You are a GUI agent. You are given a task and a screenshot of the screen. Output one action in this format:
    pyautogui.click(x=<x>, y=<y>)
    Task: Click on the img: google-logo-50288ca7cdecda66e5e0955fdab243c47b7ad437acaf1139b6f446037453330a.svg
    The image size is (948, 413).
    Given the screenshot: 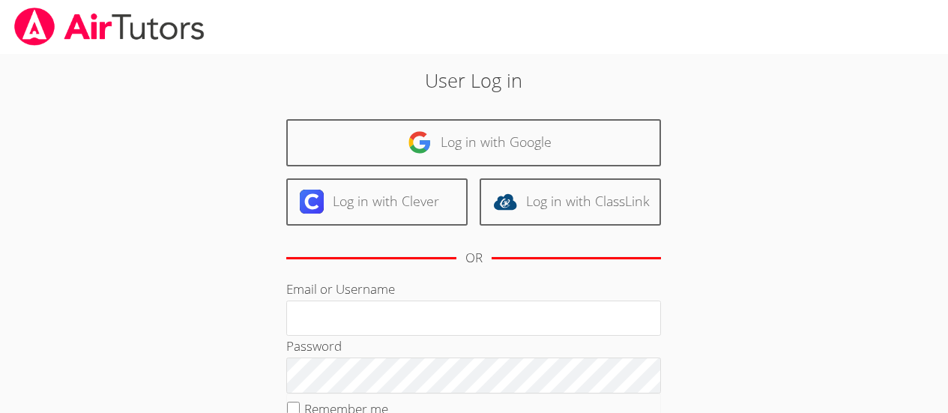 What is the action you would take?
    pyautogui.click(x=420, y=142)
    